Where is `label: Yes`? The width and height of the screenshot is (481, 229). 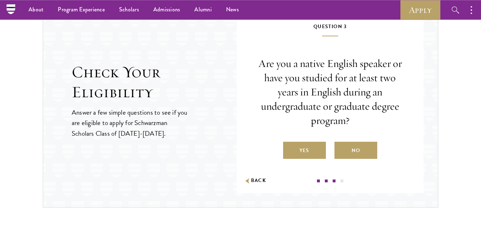 label: Yes is located at coordinates (305, 151).